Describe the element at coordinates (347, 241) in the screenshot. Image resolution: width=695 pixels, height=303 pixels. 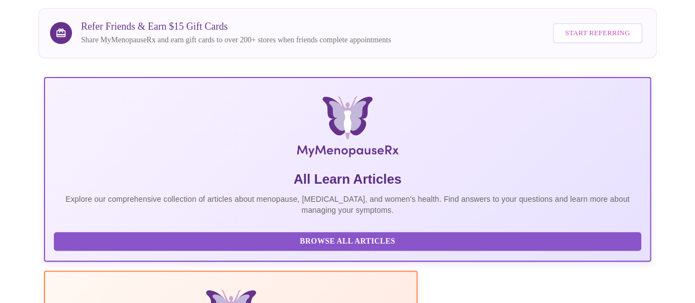
I see `button: Browse All Articles` at that location.